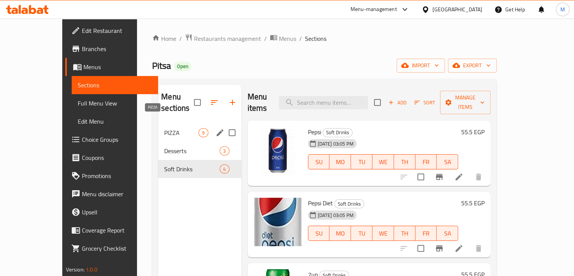  What do you see at coordinates (162, 65) in the screenshot?
I see `span: Pitsa` at bounding box center [162, 65].